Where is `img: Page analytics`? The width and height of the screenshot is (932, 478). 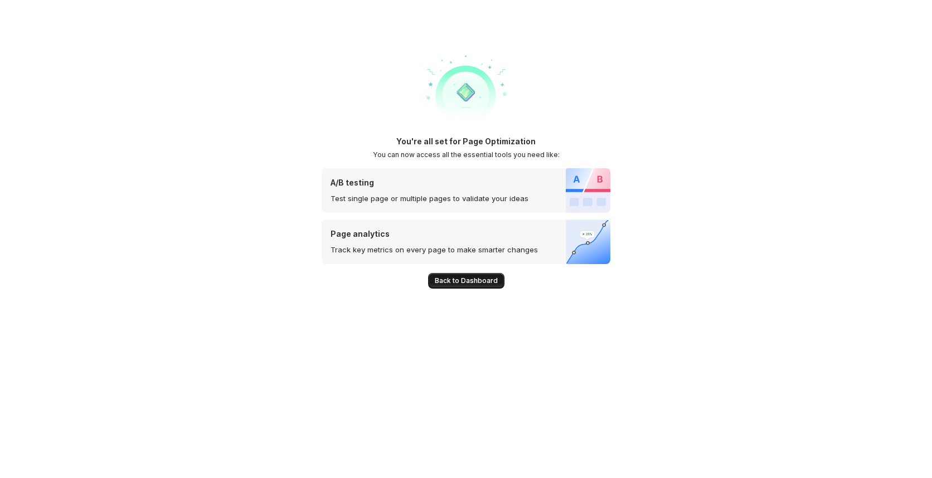 img: Page analytics is located at coordinates (588, 242).